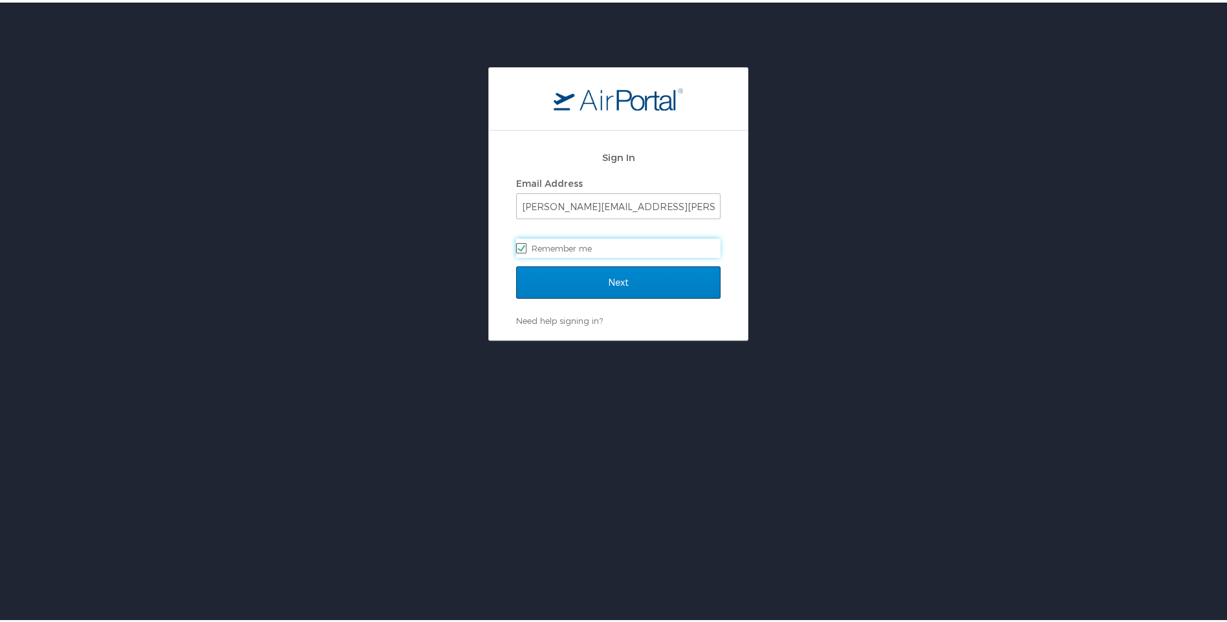 The height and width of the screenshot is (622, 1227). What do you see at coordinates (618, 280) in the screenshot?
I see `input: Next` at bounding box center [618, 280].